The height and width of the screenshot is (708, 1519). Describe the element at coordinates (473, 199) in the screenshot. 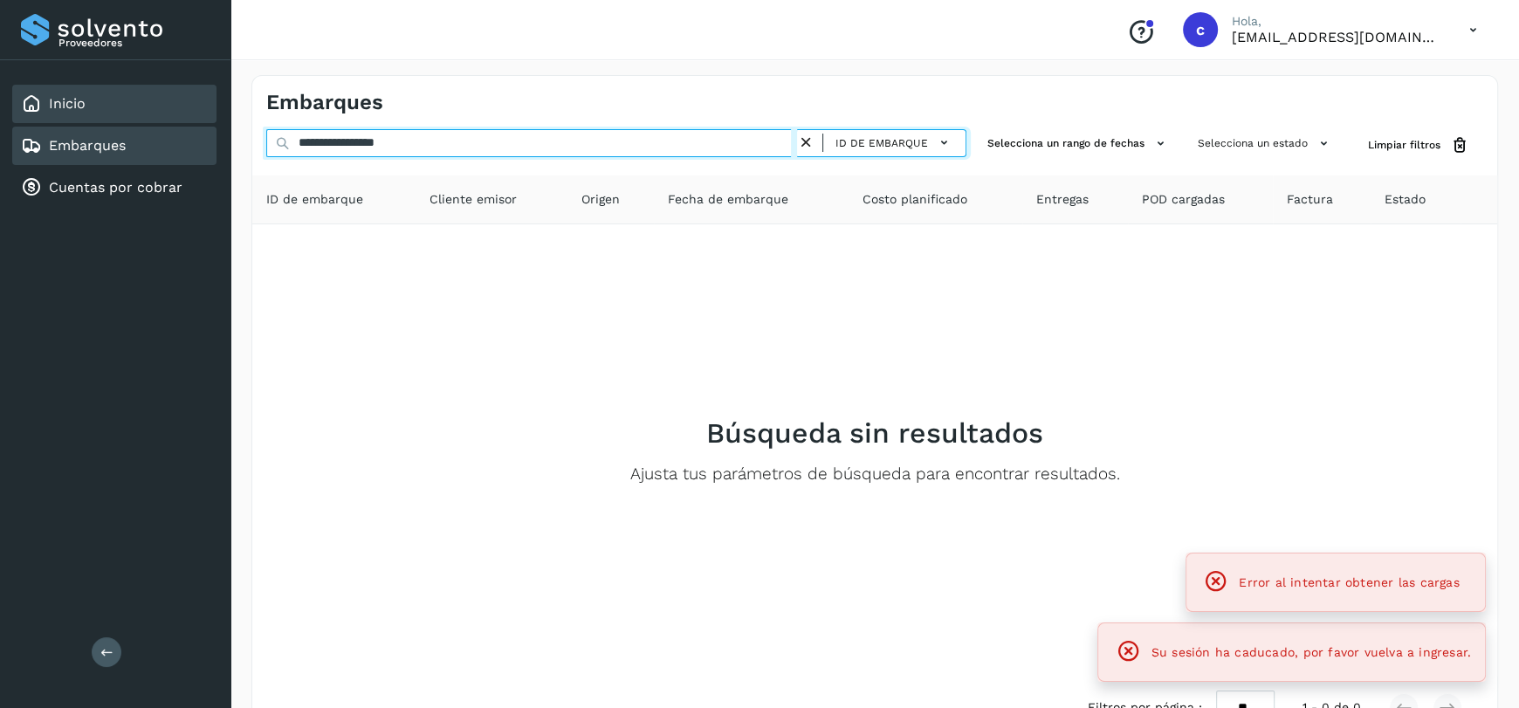

I see `span: Cliente emisor` at that location.